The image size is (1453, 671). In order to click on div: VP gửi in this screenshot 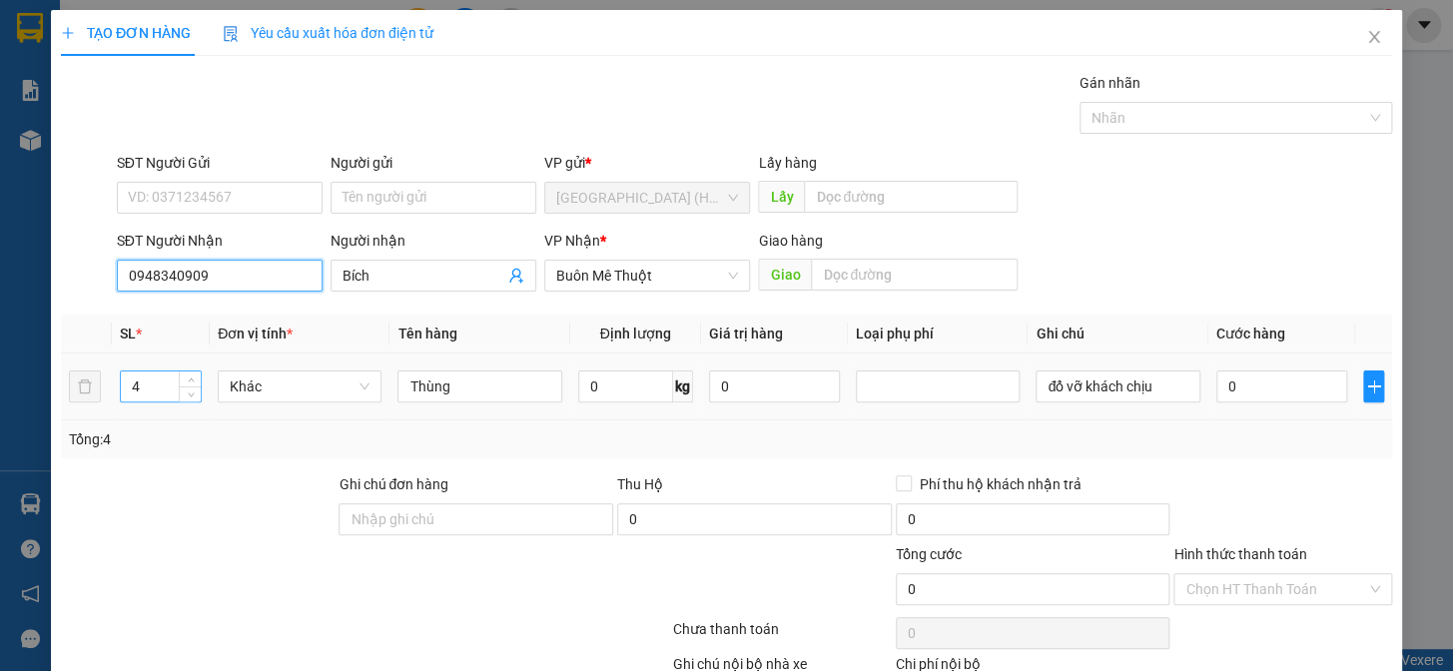, I will do `click(647, 163)`.